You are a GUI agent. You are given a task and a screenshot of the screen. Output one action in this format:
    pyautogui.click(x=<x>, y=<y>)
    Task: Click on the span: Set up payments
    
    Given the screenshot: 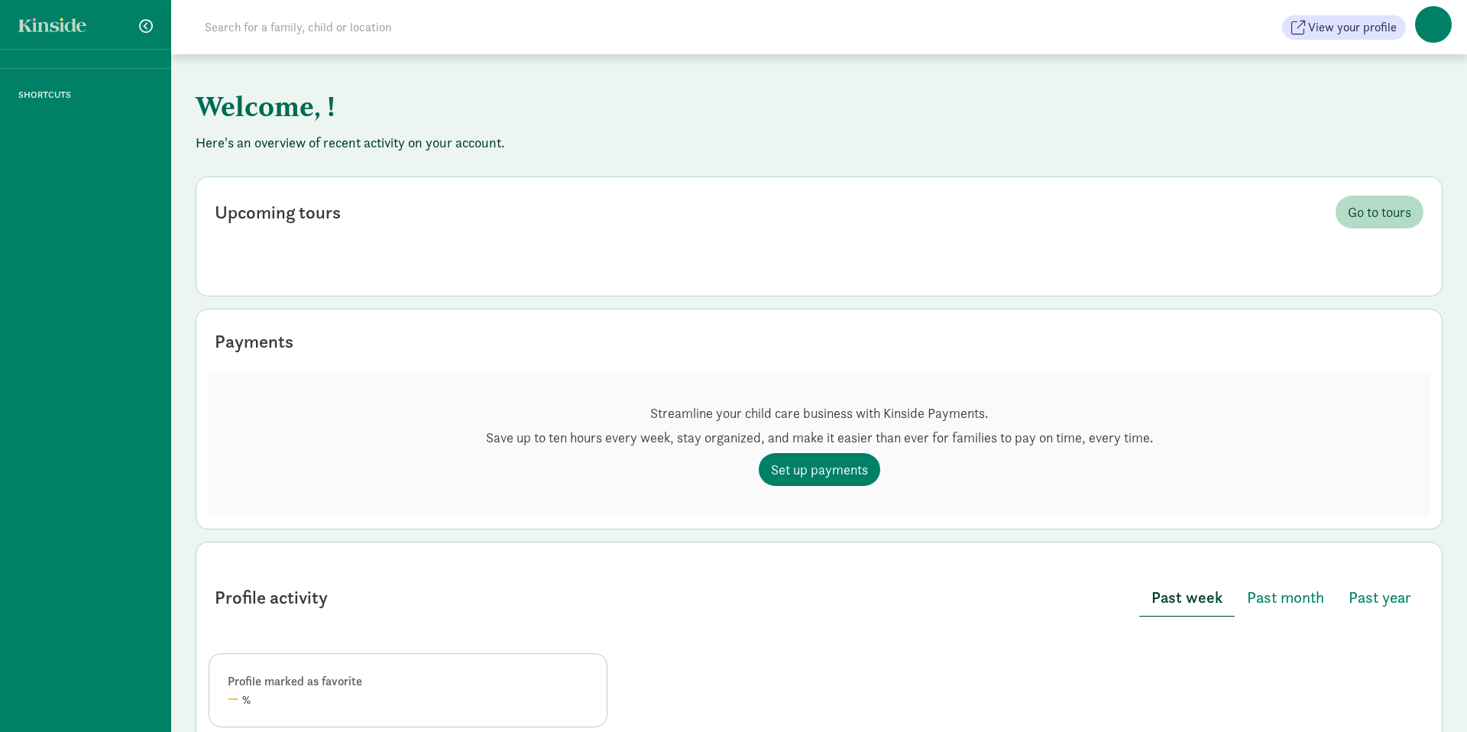 What is the action you would take?
    pyautogui.click(x=819, y=469)
    